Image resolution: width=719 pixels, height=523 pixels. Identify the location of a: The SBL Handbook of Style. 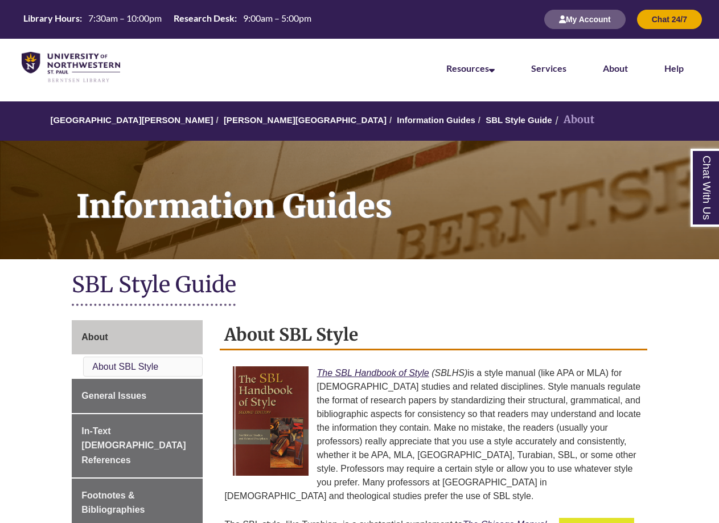
(373, 373).